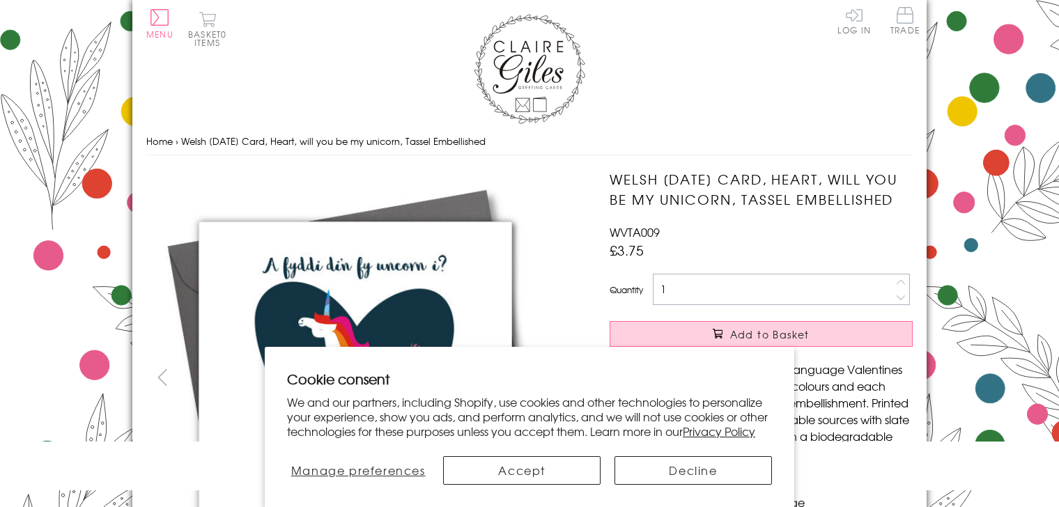  What do you see at coordinates (761, 334) in the screenshot?
I see `button: Add to Basket` at bounding box center [761, 334].